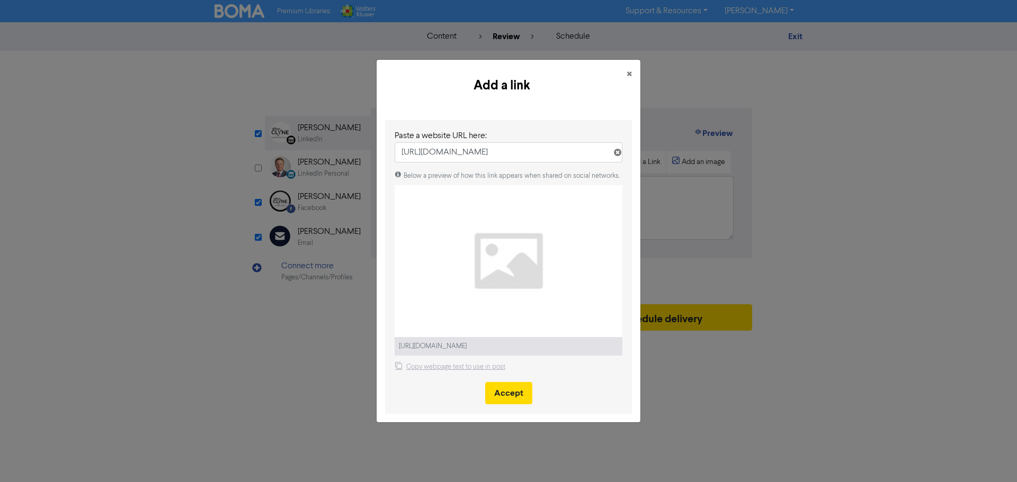 The width and height of the screenshot is (1017, 482). Describe the element at coordinates (629, 75) in the screenshot. I see `button: Close` at that location.